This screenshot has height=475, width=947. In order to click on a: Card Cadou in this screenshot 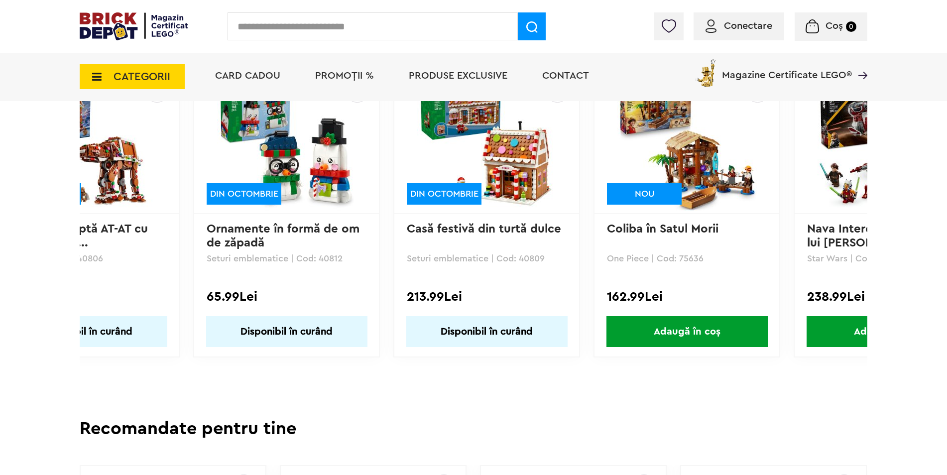, I will do `click(247, 76)`.